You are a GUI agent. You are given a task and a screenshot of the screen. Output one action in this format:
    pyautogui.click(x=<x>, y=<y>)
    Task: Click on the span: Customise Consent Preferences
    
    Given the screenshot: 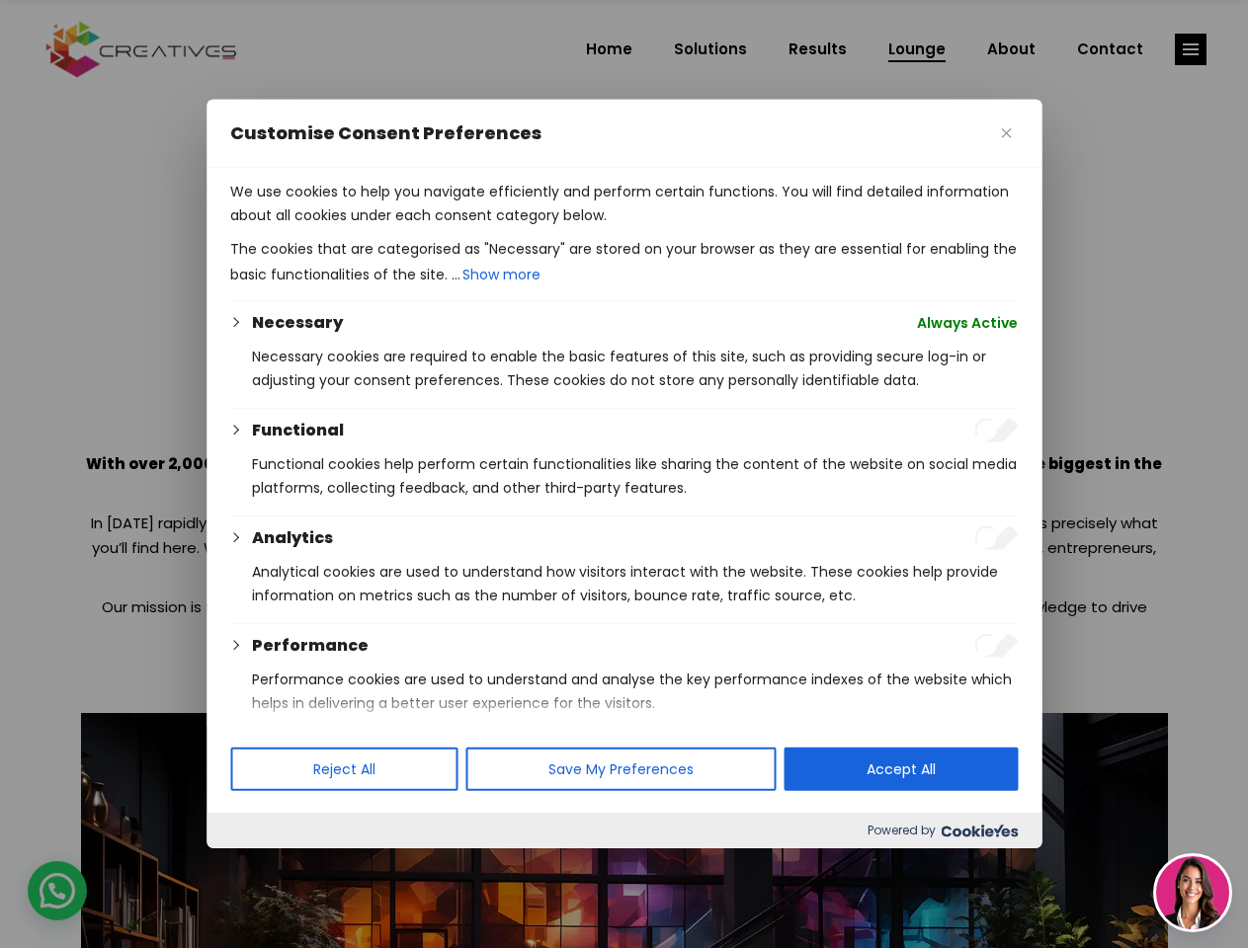 What is the action you would take?
    pyautogui.click(x=385, y=133)
    